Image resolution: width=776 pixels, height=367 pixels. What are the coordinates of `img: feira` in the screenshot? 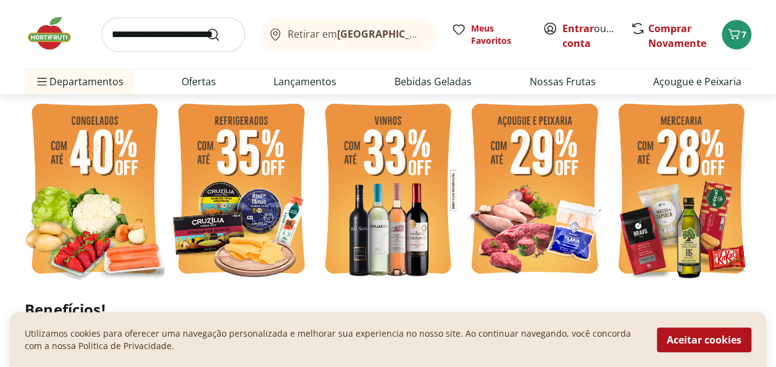 It's located at (94, 190).